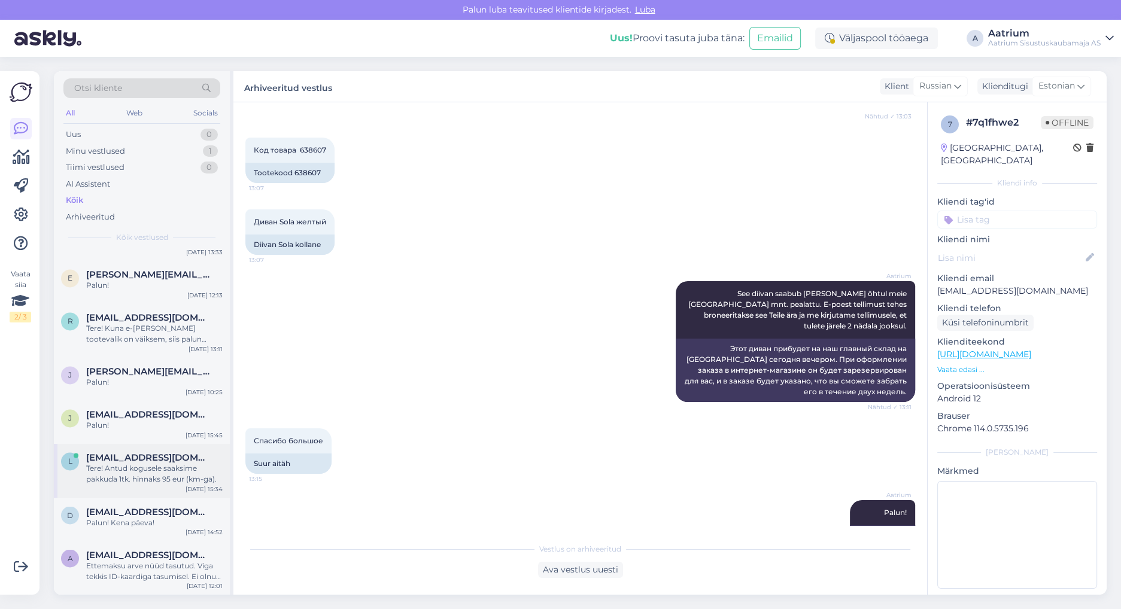 Image resolution: width=1121 pixels, height=609 pixels. I want to click on span: l, so click(70, 461).